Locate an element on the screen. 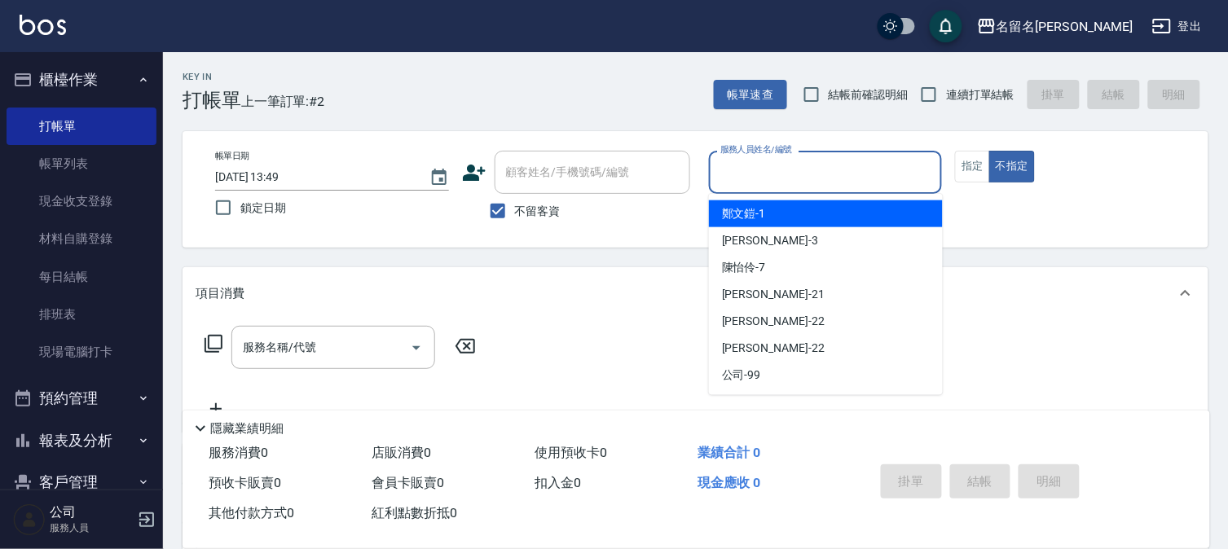  a: 現金收支登錄 is located at coordinates (81, 201).